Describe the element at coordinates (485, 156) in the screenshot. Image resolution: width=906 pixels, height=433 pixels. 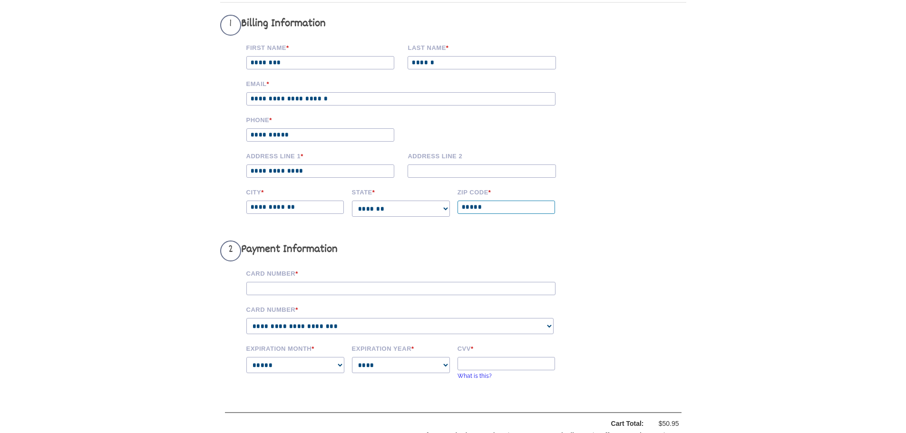
I see `label: Address Line 2` at that location.